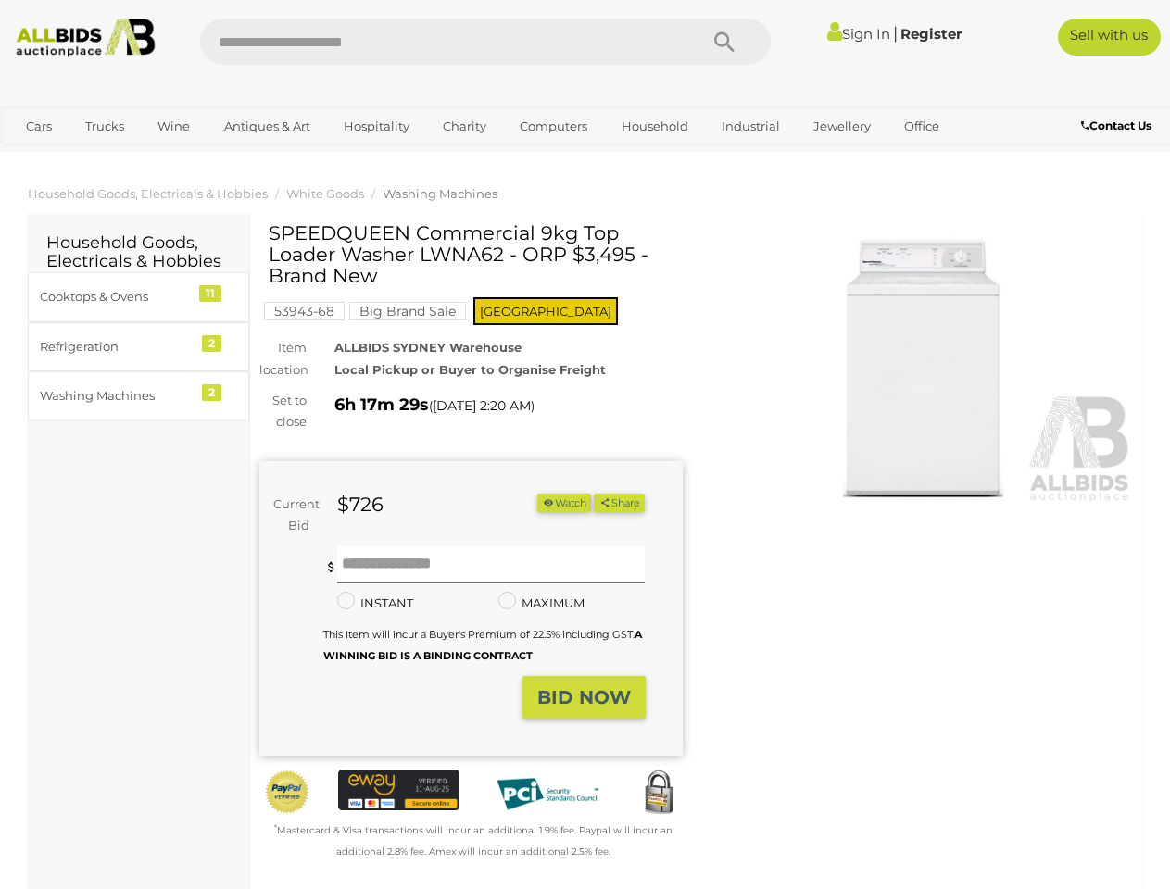 The height and width of the screenshot is (889, 1170). Describe the element at coordinates (116, 396) in the screenshot. I see `div: Washing Machines` at that location.